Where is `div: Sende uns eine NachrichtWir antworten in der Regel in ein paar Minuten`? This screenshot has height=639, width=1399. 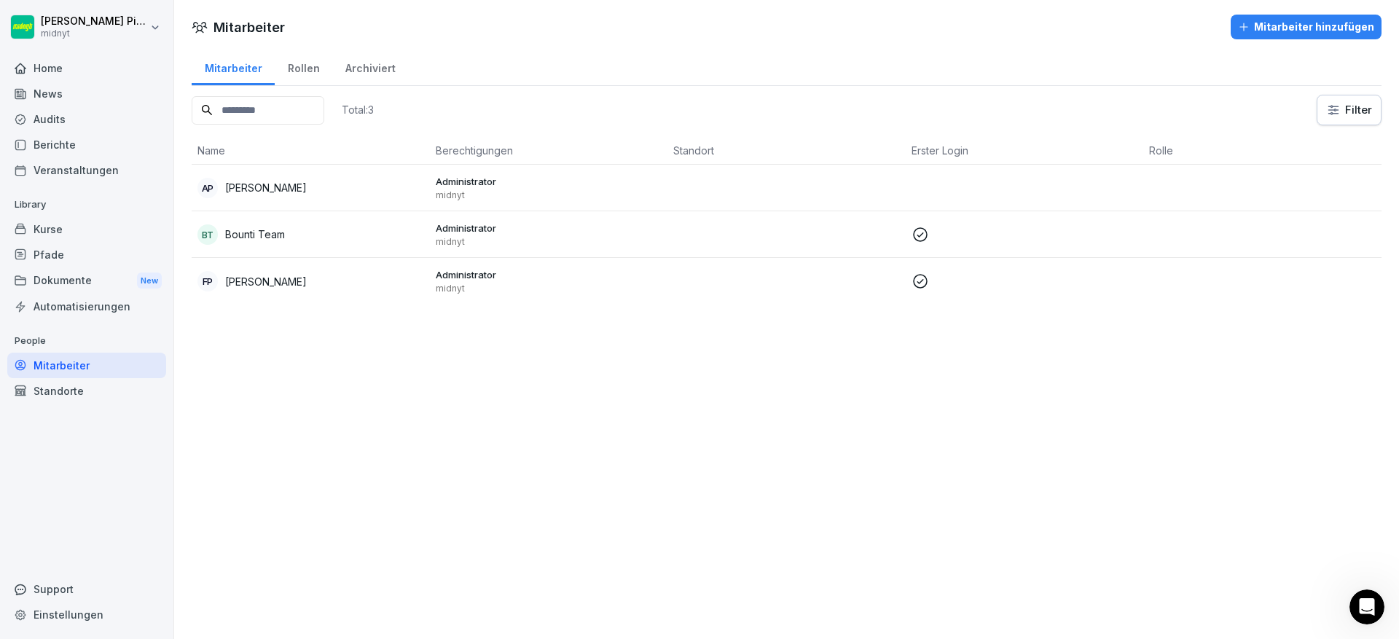
div: Sende uns eine NachrichtWir antworten in der Regel in ein paar Minuten is located at coordinates (146, 256).